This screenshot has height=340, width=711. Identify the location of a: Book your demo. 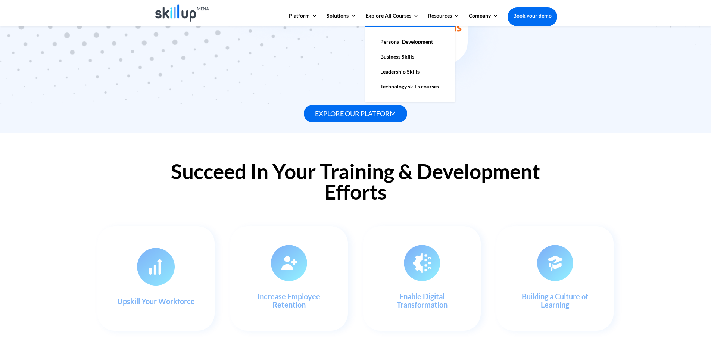
(532, 16).